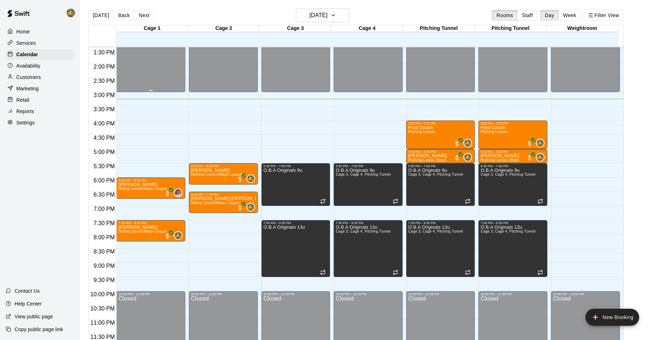 This screenshot has width=658, height=340. Describe the element at coordinates (604, 15) in the screenshot. I see `button: Filter View` at that location.